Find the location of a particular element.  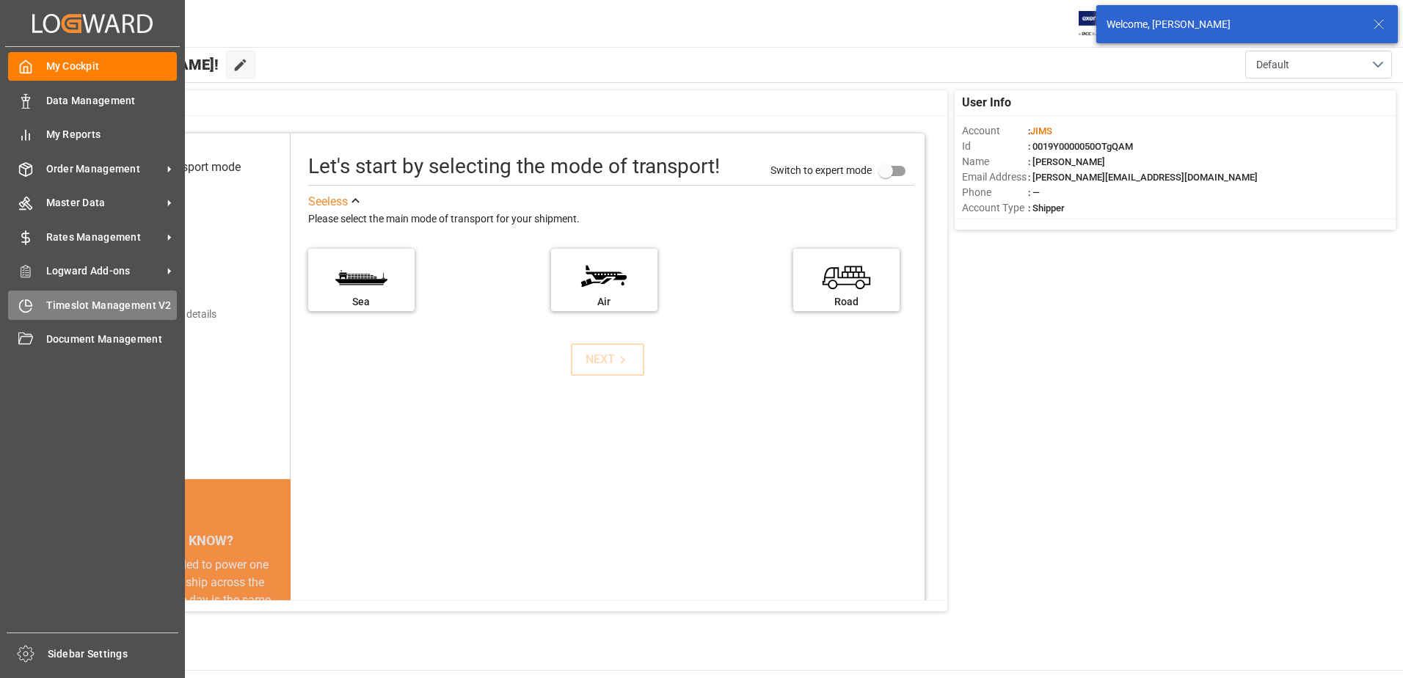

span: Timeslot Management V2 is located at coordinates (112, 305).